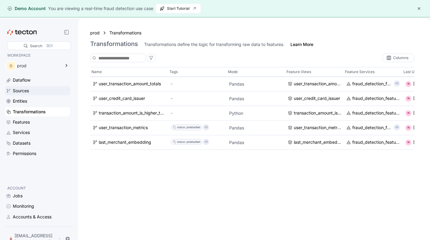  Describe the element at coordinates (32, 217) in the screenshot. I see `div: Accounts & Access` at that location.